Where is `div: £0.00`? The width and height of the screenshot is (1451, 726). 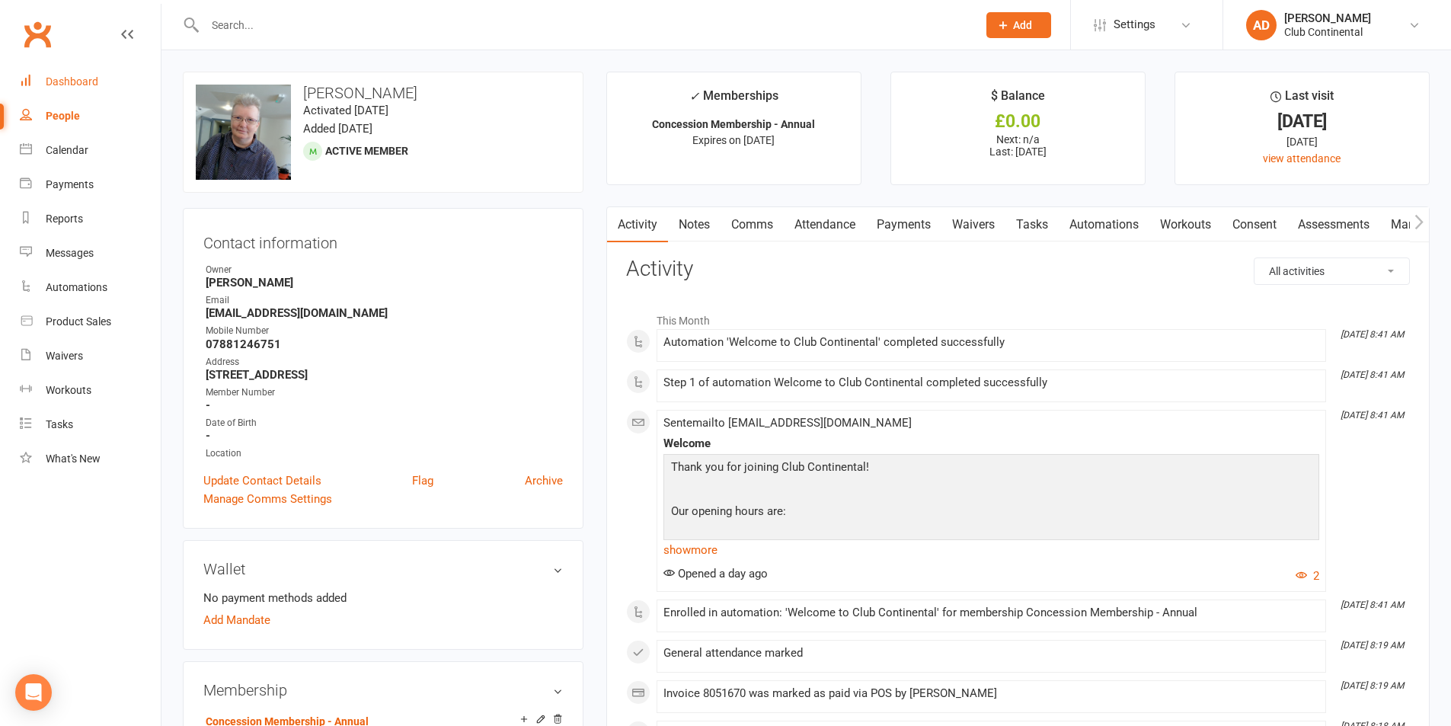 div: £0.00 is located at coordinates (1017, 121).